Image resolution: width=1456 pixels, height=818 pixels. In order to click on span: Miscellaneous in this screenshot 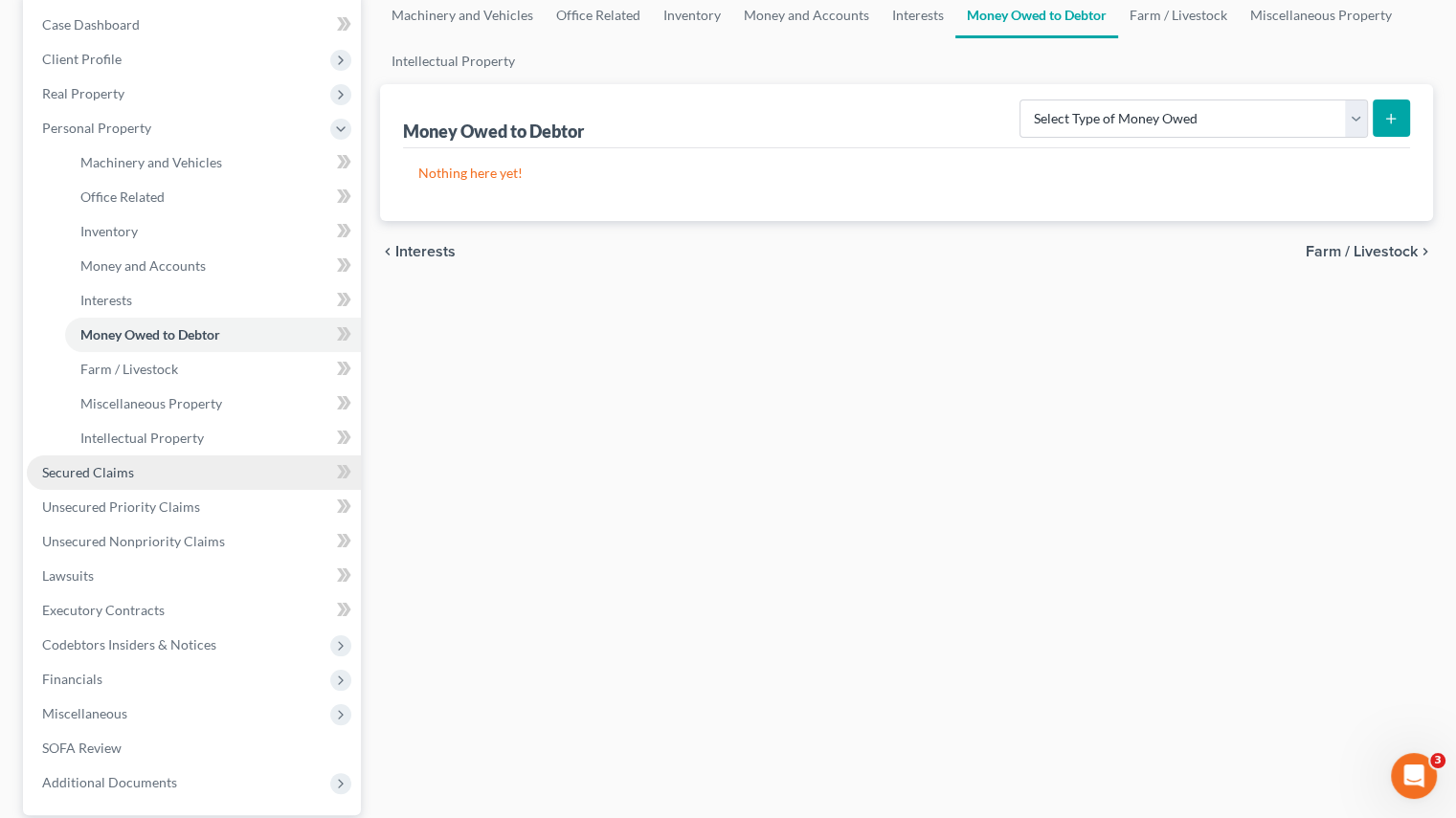, I will do `click(84, 713)`.